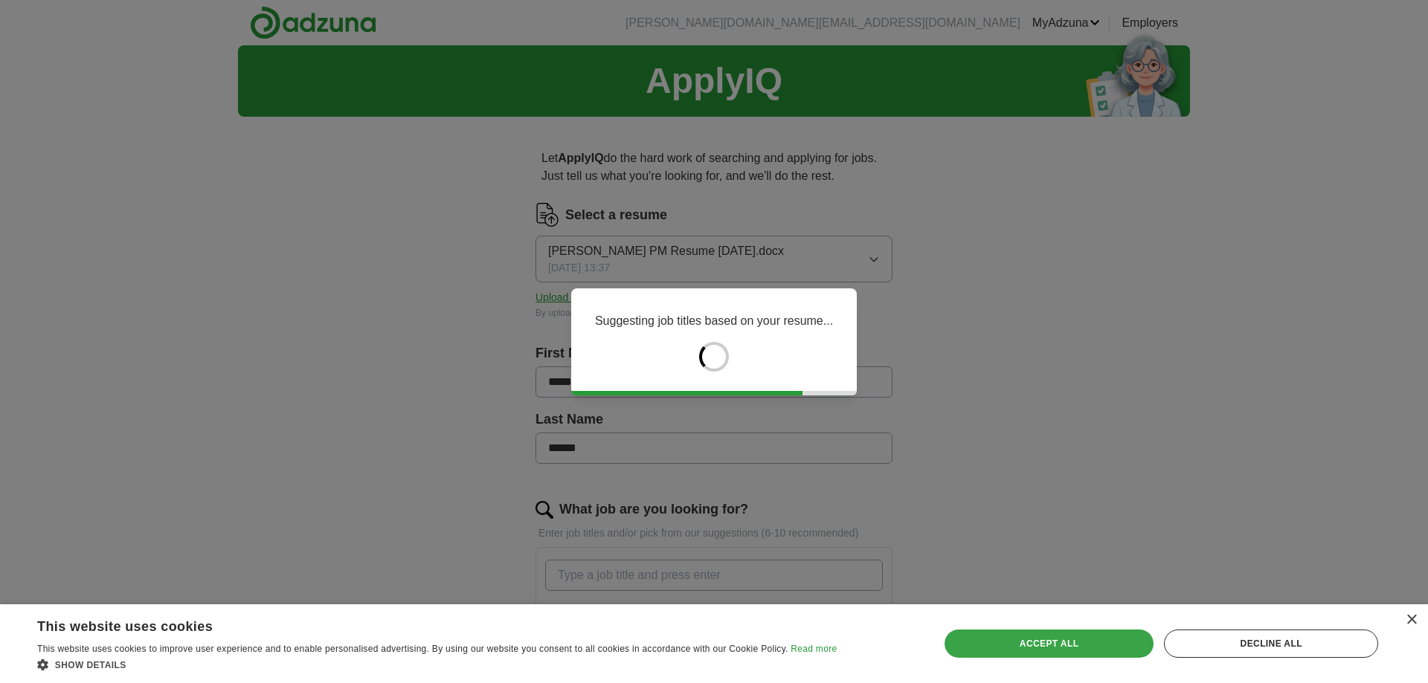 This screenshot has height=683, width=1428. What do you see at coordinates (1049, 644) in the screenshot?
I see `div: Accept all` at bounding box center [1049, 644].